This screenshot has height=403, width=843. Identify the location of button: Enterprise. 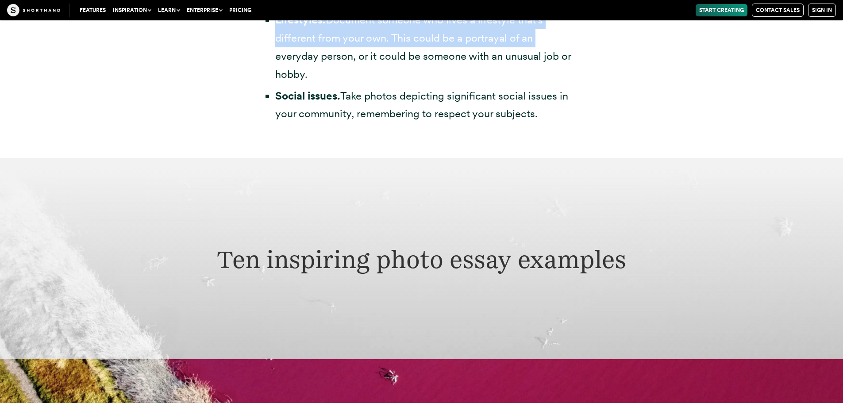
(204, 10).